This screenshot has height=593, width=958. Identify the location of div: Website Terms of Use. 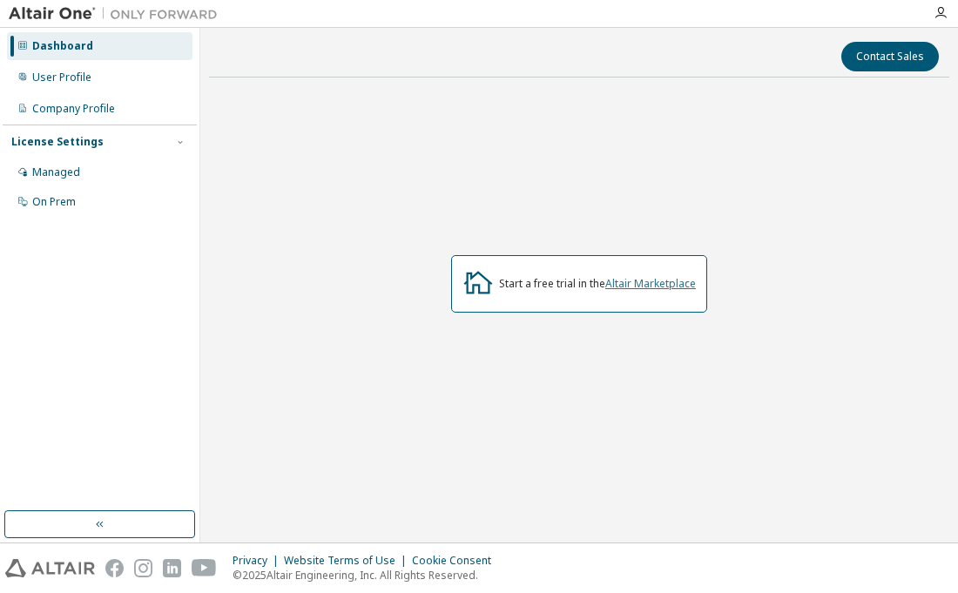
(348, 561).